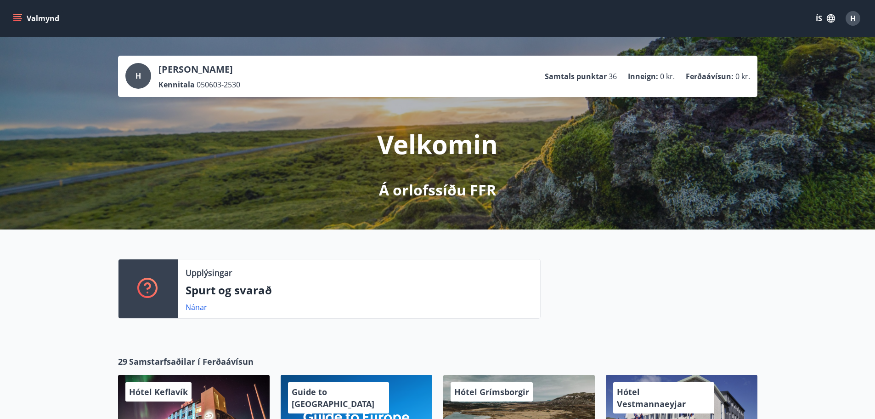 This screenshot has height=419, width=875. I want to click on p: Inneign :, so click(643, 76).